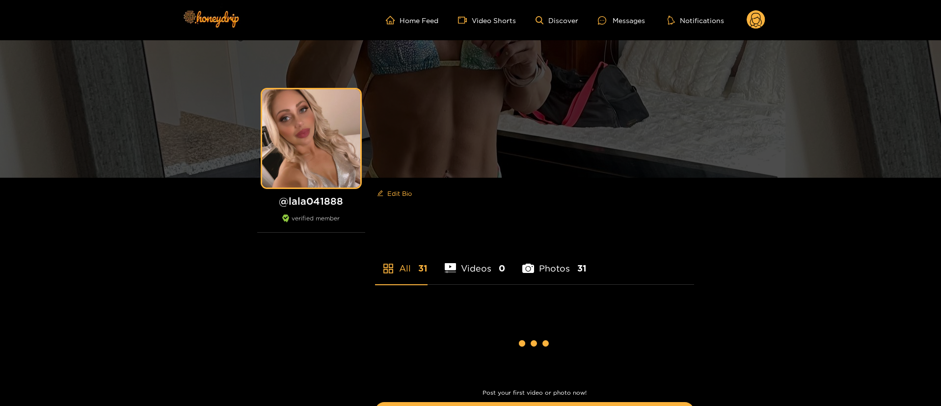 The width and height of the screenshot is (941, 406). What do you see at coordinates (393, 20) in the screenshot?
I see `span: home` at bounding box center [393, 20].